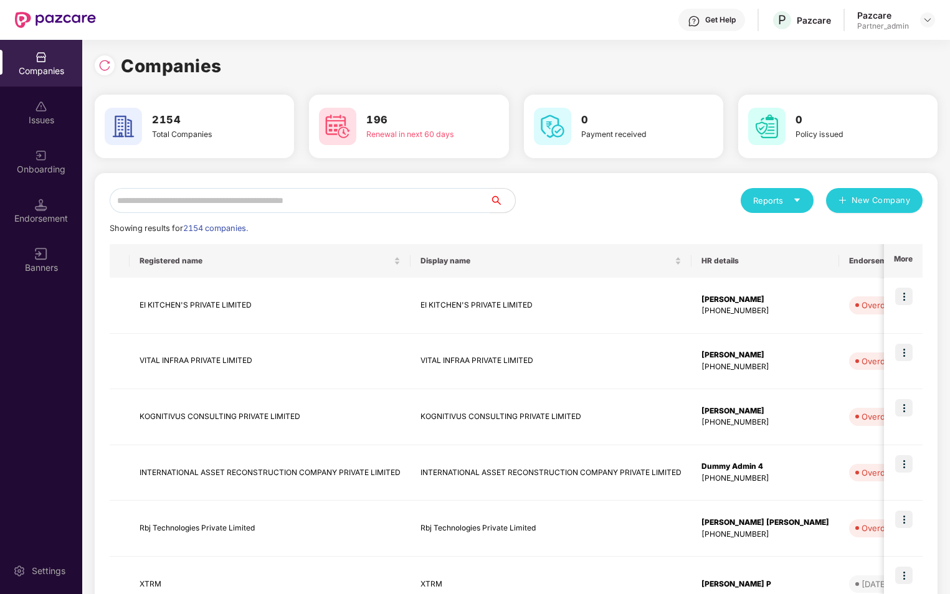  What do you see at coordinates (927, 20) in the screenshot?
I see `img: svg+xml;base64,PHN2ZyBpZD0iRHJvcGRvd24tMzJ4MzIiIHhtbG5zPSJodHRwOi8vd3d3LnczLm9yZy8yMDAwL3N2ZyIgd2...` at bounding box center [927, 20].